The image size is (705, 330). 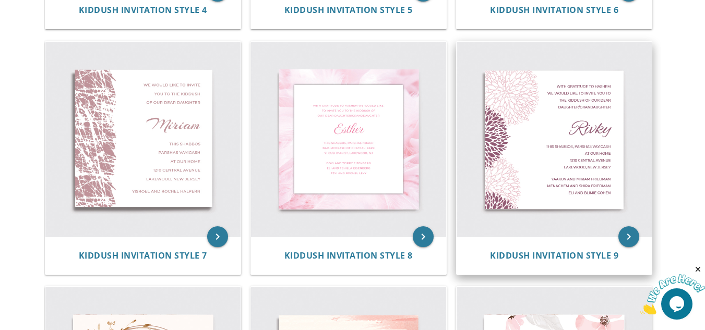 What do you see at coordinates (554, 10) in the screenshot?
I see `a: Kiddush Invitation Style 6` at bounding box center [554, 10].